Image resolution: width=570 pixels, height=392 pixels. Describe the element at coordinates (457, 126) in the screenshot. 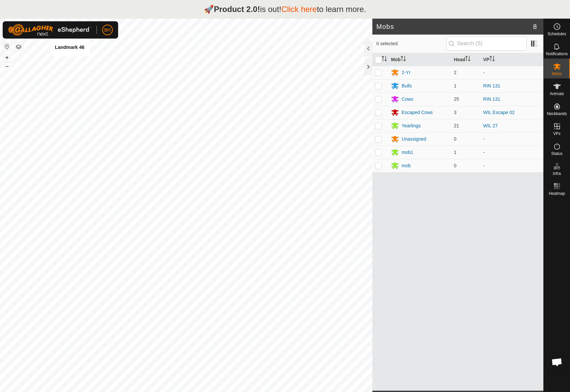

I see `span: 21` at that location.